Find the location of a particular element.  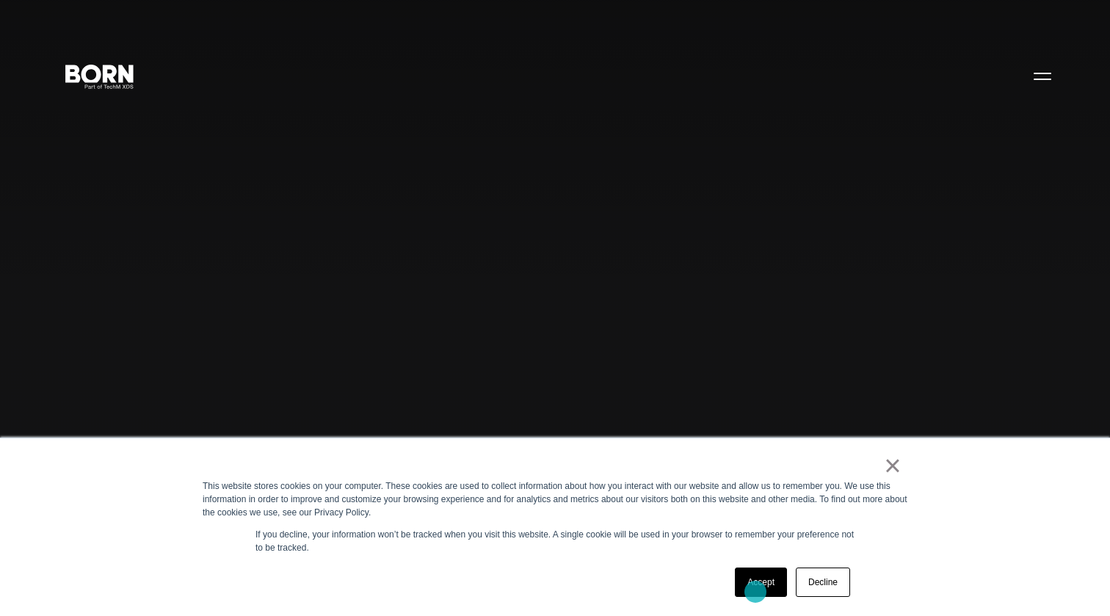

a: Accept is located at coordinates (760, 582).